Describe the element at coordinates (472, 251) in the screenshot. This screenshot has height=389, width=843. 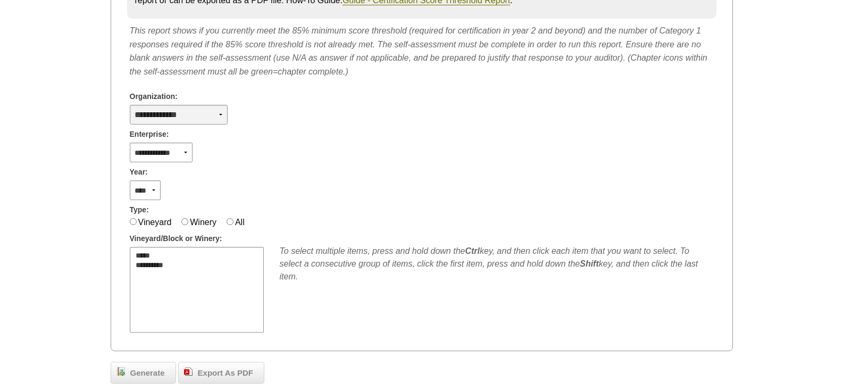
I see `b: Ctrl` at that location.